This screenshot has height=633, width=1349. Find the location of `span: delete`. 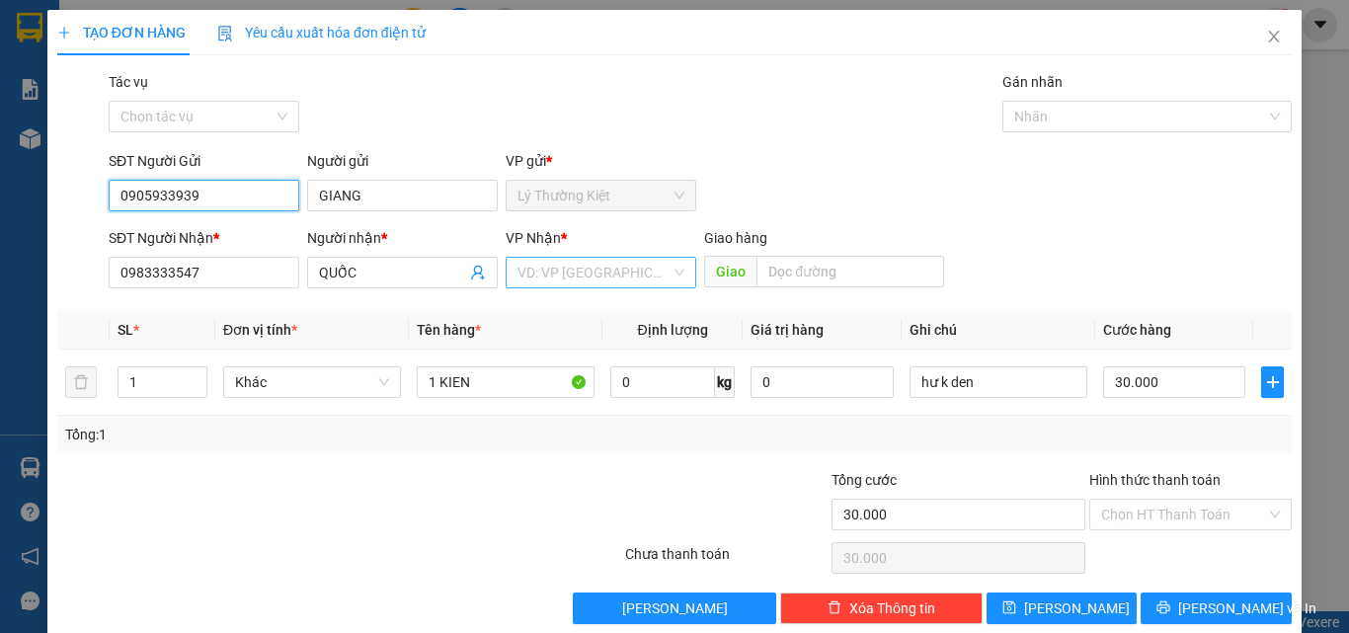

span: delete is located at coordinates (835, 608).